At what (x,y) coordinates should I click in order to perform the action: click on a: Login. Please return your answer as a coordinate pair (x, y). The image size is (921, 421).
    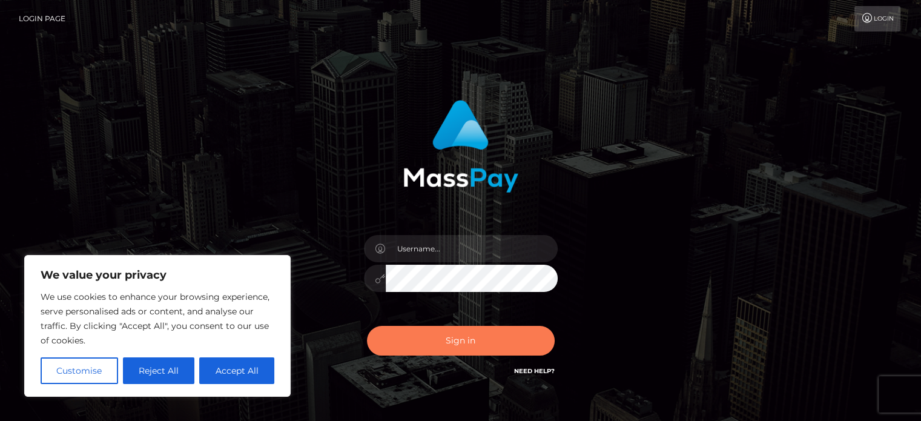
    Looking at the image, I should click on (877, 19).